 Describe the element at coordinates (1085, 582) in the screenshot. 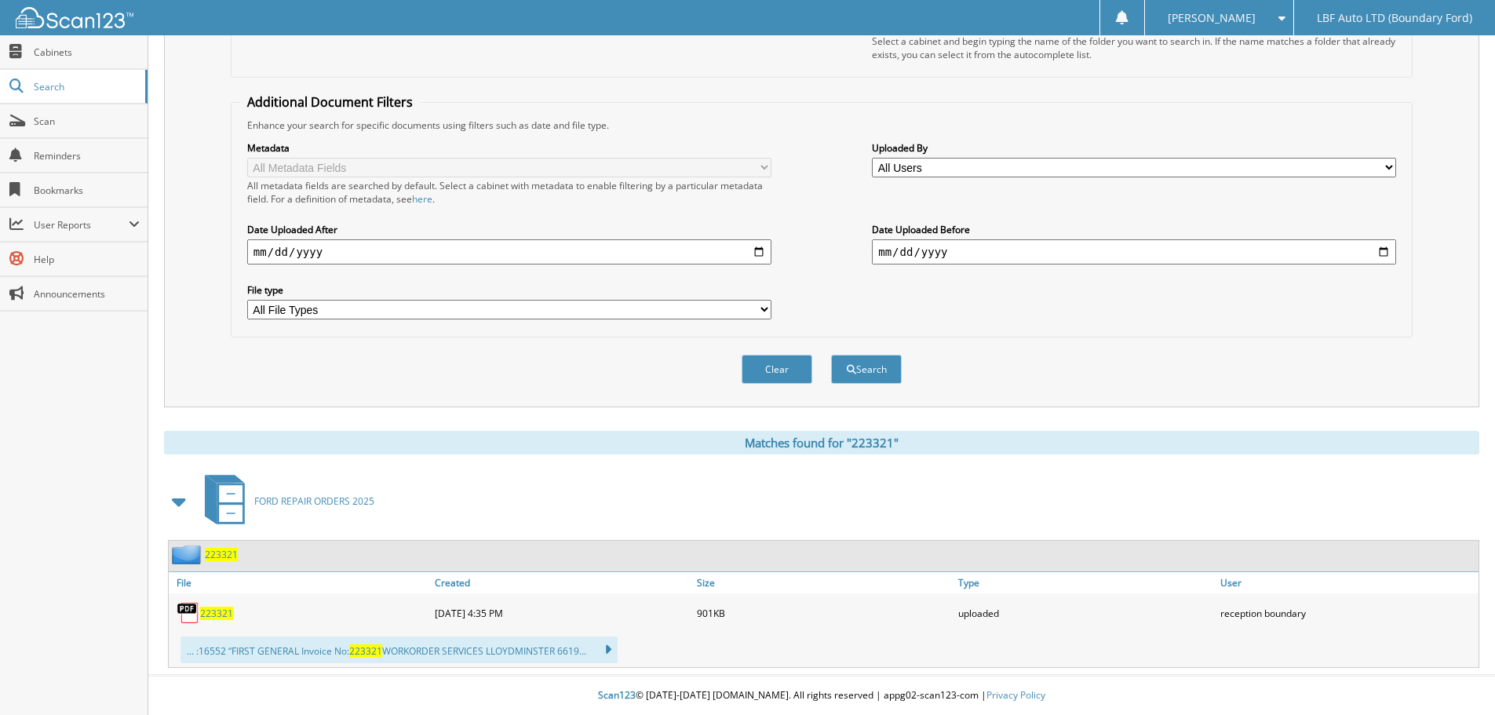

I see `a: Type` at that location.